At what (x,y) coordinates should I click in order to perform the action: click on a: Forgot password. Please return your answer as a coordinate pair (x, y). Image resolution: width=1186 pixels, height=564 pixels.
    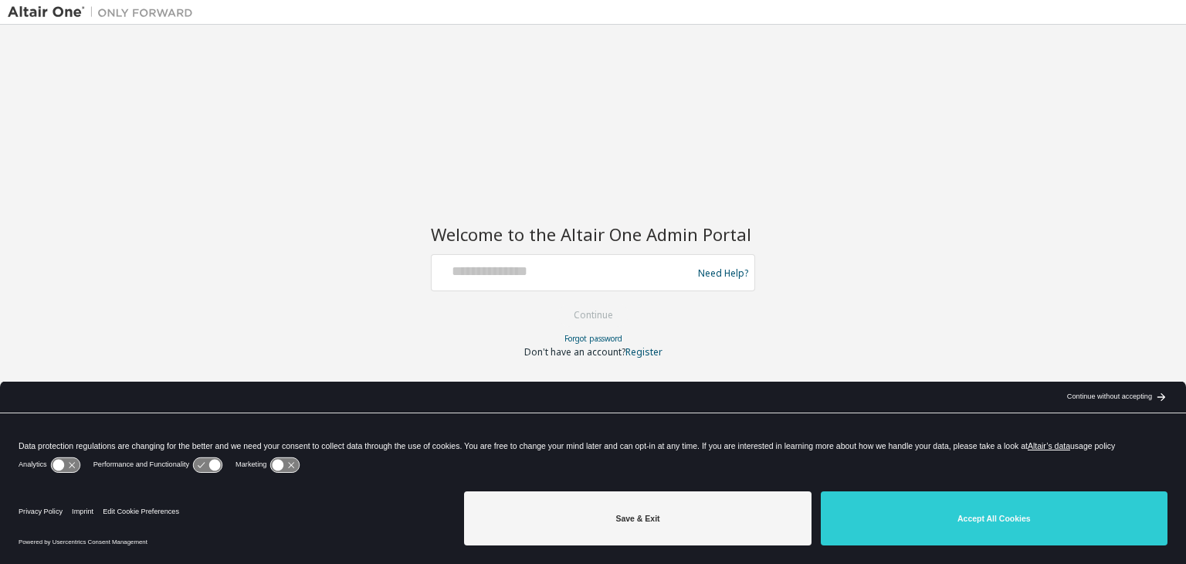
    Looking at the image, I should click on (593, 338).